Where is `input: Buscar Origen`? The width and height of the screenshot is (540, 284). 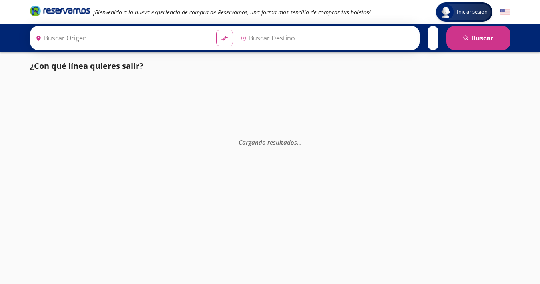
input: Buscar Origen is located at coordinates (121, 38).